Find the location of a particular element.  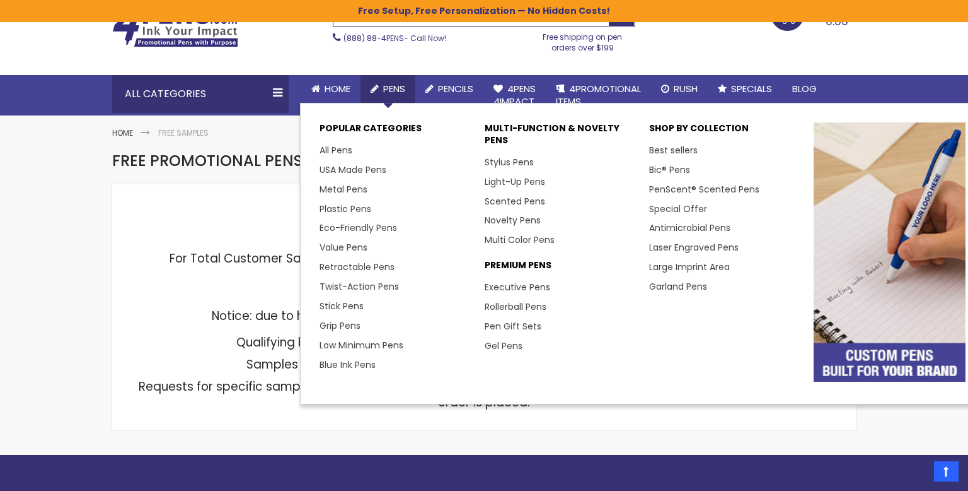

a: Retractable Pens is located at coordinates (357, 267).